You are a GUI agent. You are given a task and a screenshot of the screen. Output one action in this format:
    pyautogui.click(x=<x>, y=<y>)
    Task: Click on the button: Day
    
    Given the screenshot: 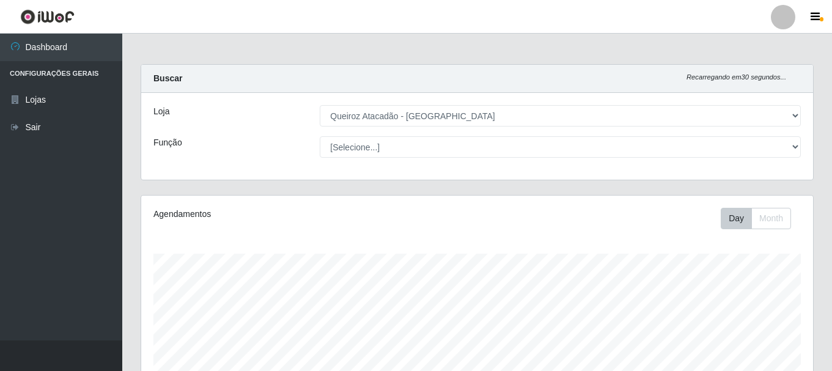 What is the action you would take?
    pyautogui.click(x=736, y=218)
    